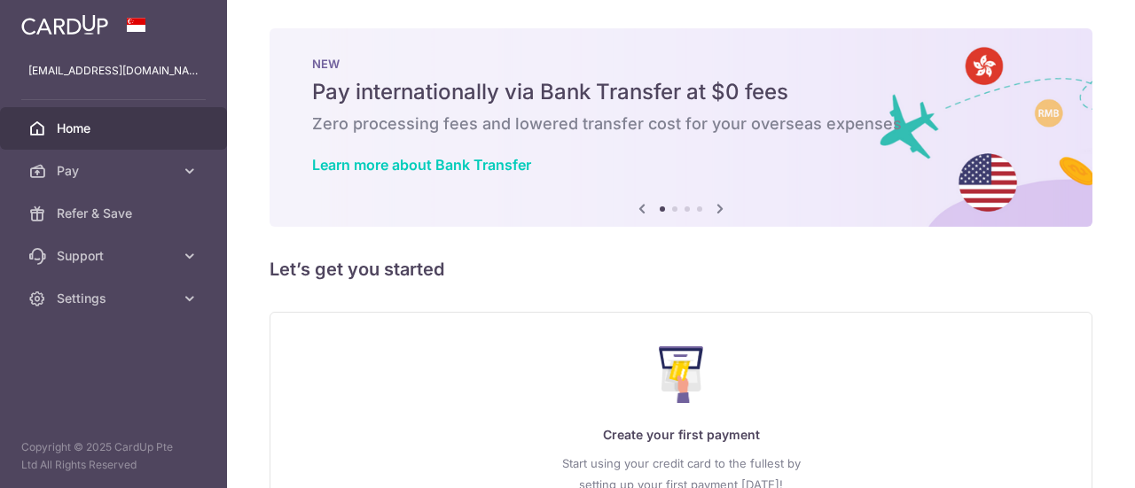 Image resolution: width=1135 pixels, height=488 pixels. What do you see at coordinates (681, 269) in the screenshot?
I see `h5: Let’s get you started` at bounding box center [681, 269].